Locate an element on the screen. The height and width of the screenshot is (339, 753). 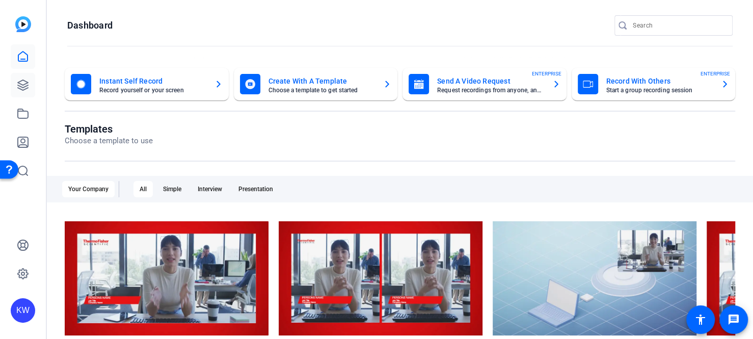
mat-card-subtitle: Choose a template to get started is located at coordinates (322, 90).